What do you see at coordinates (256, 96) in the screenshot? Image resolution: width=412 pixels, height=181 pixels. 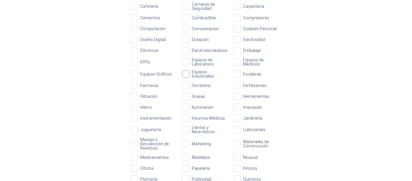 I see `span: Herramientas` at bounding box center [256, 96].